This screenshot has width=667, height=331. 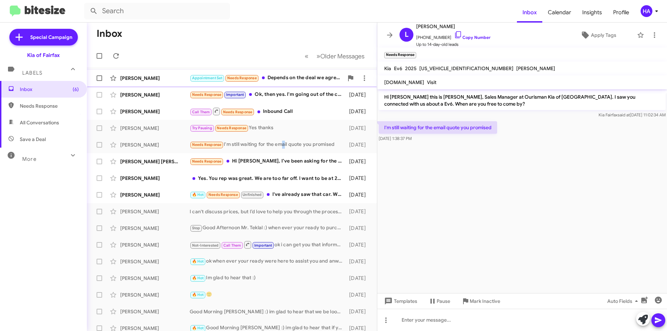 I want to click on small: Needs Response, so click(x=400, y=55).